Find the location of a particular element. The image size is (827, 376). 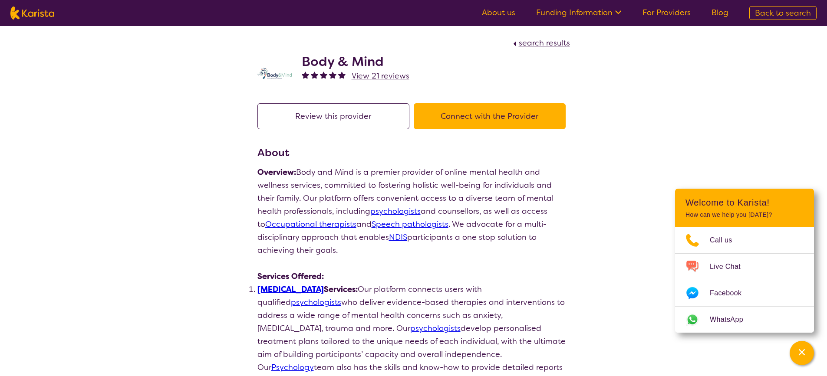

p: Body and Mind is a premier provider of online mental health and wellness services, committed to f... is located at coordinates (414, 211).